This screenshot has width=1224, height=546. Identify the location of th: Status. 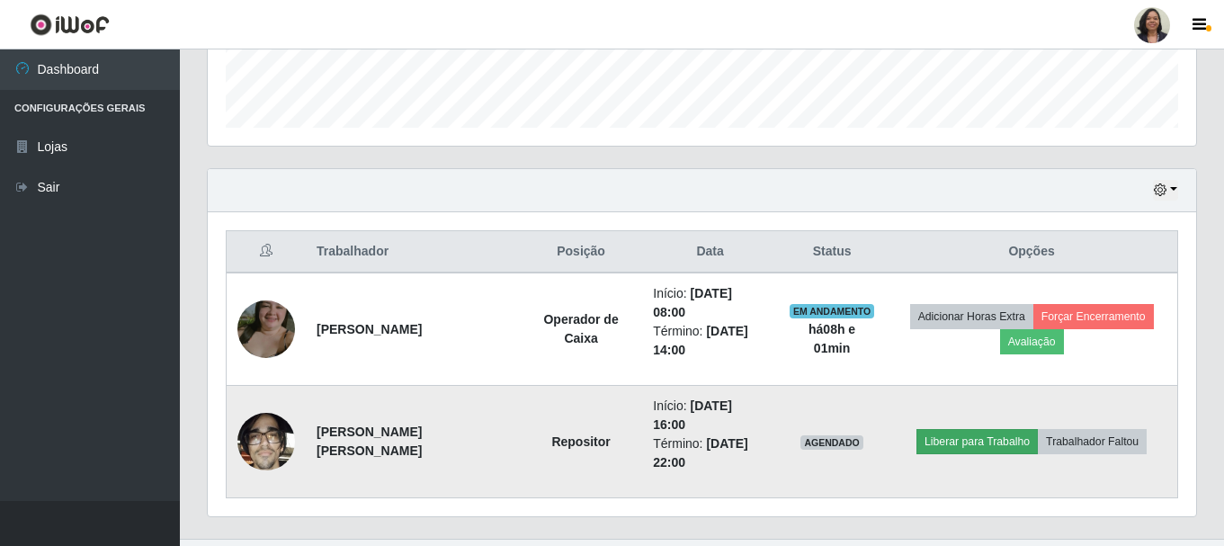
(832, 252).